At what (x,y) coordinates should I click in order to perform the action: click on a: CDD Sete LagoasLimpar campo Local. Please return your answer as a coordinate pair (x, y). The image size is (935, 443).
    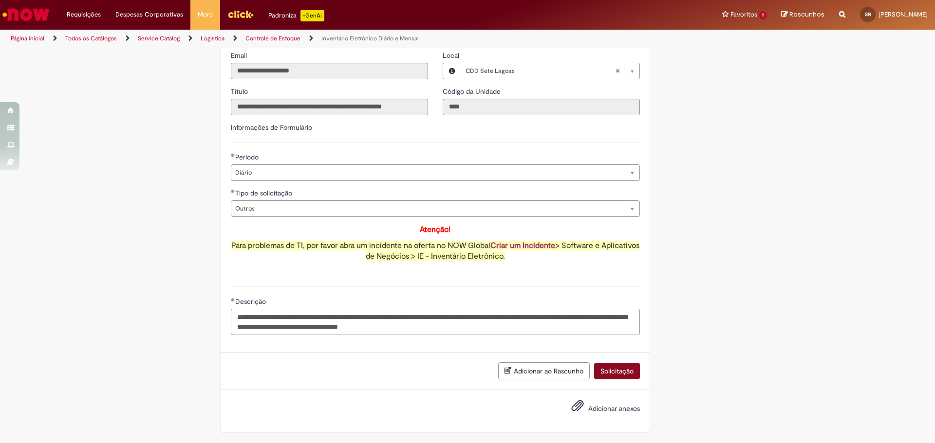
    Looking at the image, I should click on (550, 71).